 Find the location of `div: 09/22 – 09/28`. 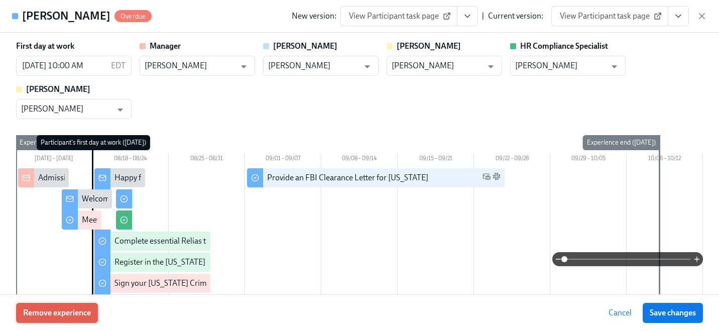

div: 09/22 – 09/28 is located at coordinates (512, 160).